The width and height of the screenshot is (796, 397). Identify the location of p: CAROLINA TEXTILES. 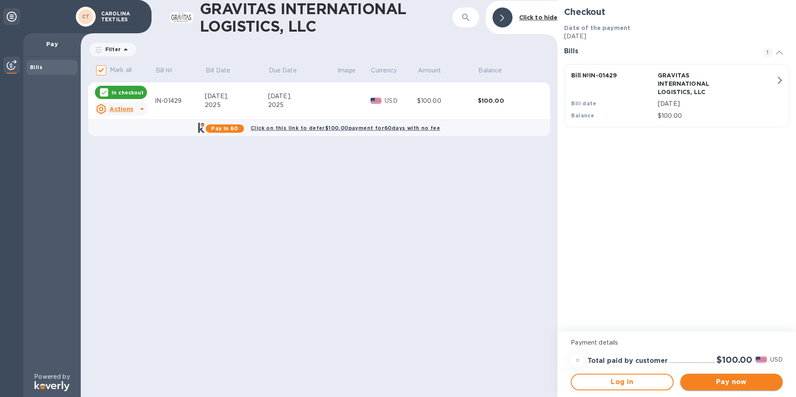
(122, 17).